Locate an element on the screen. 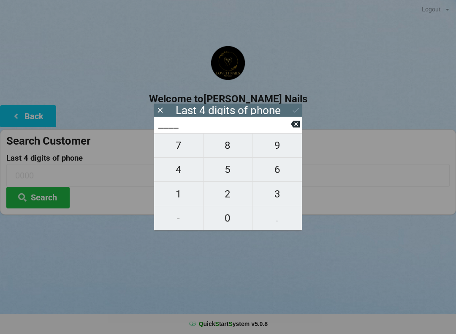 The height and width of the screenshot is (334, 456). span: 6 is located at coordinates (277, 169).